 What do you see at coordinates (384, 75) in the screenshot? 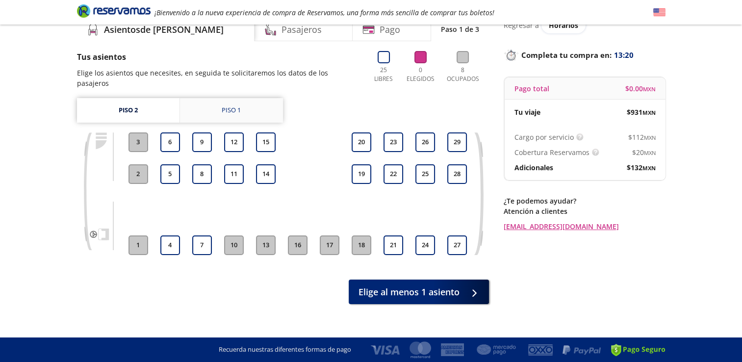
I see `p: 25 Libres` at bounding box center [384, 75].